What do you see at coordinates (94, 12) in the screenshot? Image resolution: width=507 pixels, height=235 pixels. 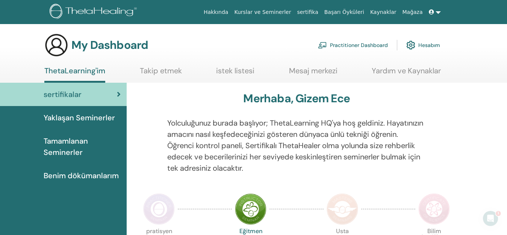 I see `img: logo.png` at bounding box center [94, 12].